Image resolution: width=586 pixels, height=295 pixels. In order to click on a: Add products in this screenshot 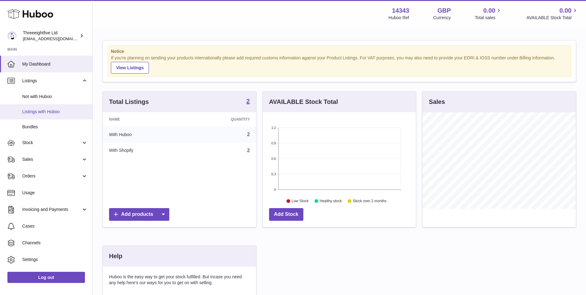, I will do `click(139, 214)`.